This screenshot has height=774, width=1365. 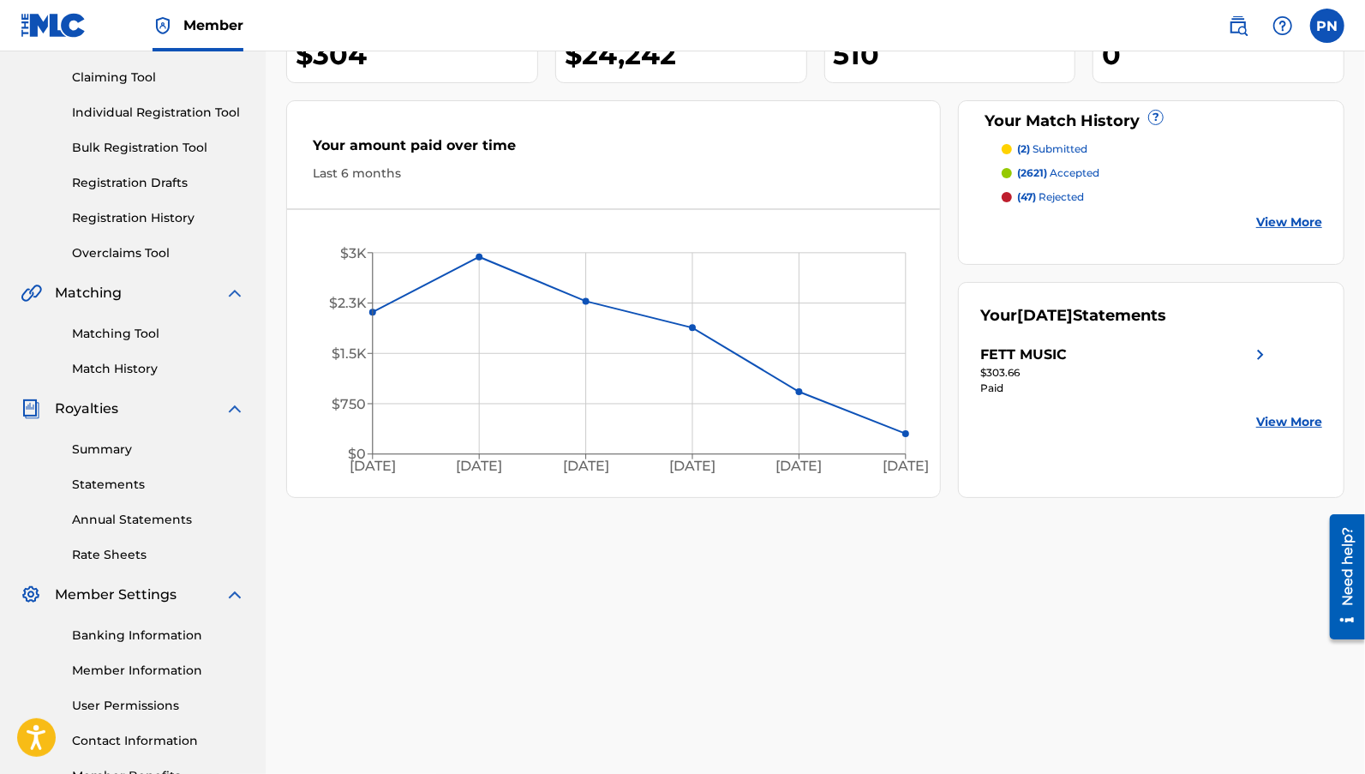 I want to click on div: Open Resource Center, so click(x=30, y=69).